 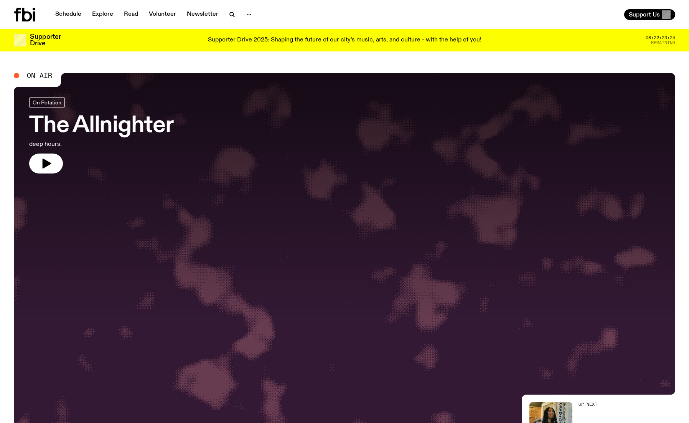 What do you see at coordinates (68, 15) in the screenshot?
I see `a: Schedule` at bounding box center [68, 15].